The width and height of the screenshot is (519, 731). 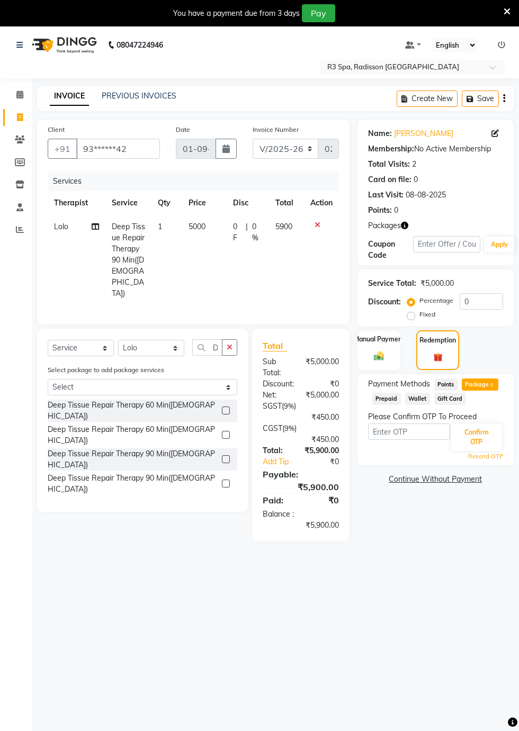 I want to click on div: Total Visits:, so click(x=389, y=164).